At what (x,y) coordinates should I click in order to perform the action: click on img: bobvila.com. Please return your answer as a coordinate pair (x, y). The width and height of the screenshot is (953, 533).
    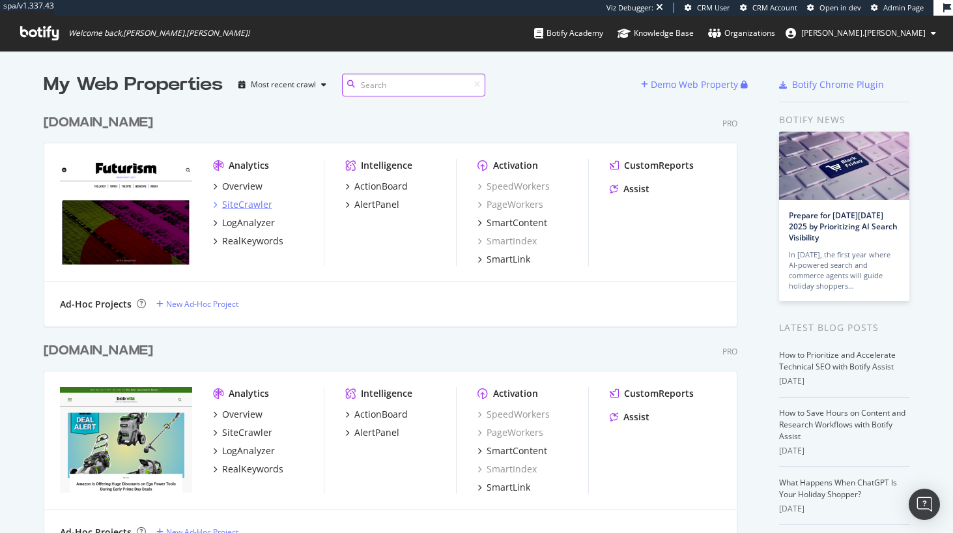
    Looking at the image, I should click on (126, 440).